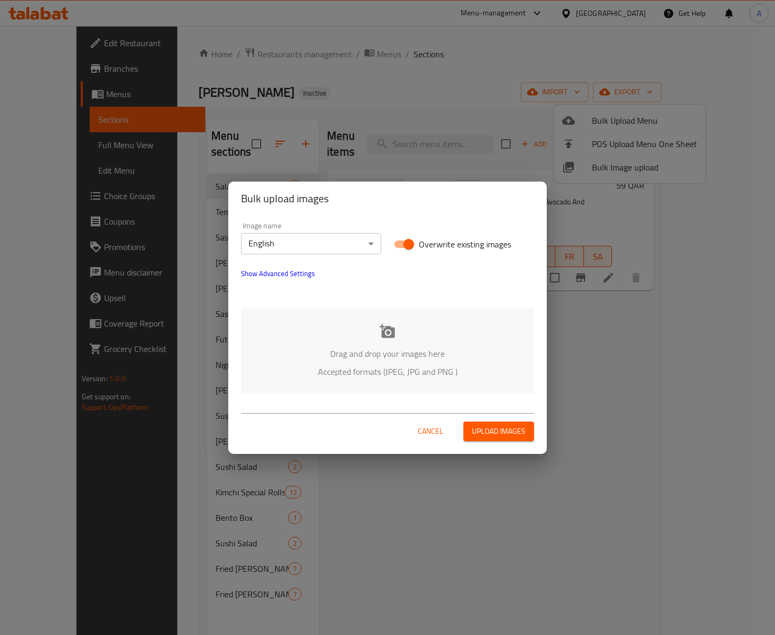 The image size is (775, 635). I want to click on span: Upload images, so click(499, 431).